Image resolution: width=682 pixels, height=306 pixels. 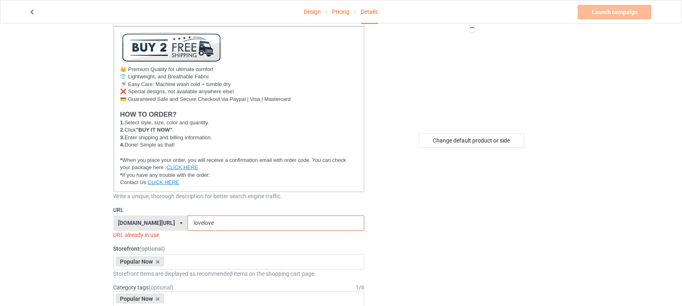 I want to click on p: Done! Simple as that!, so click(x=239, y=145).